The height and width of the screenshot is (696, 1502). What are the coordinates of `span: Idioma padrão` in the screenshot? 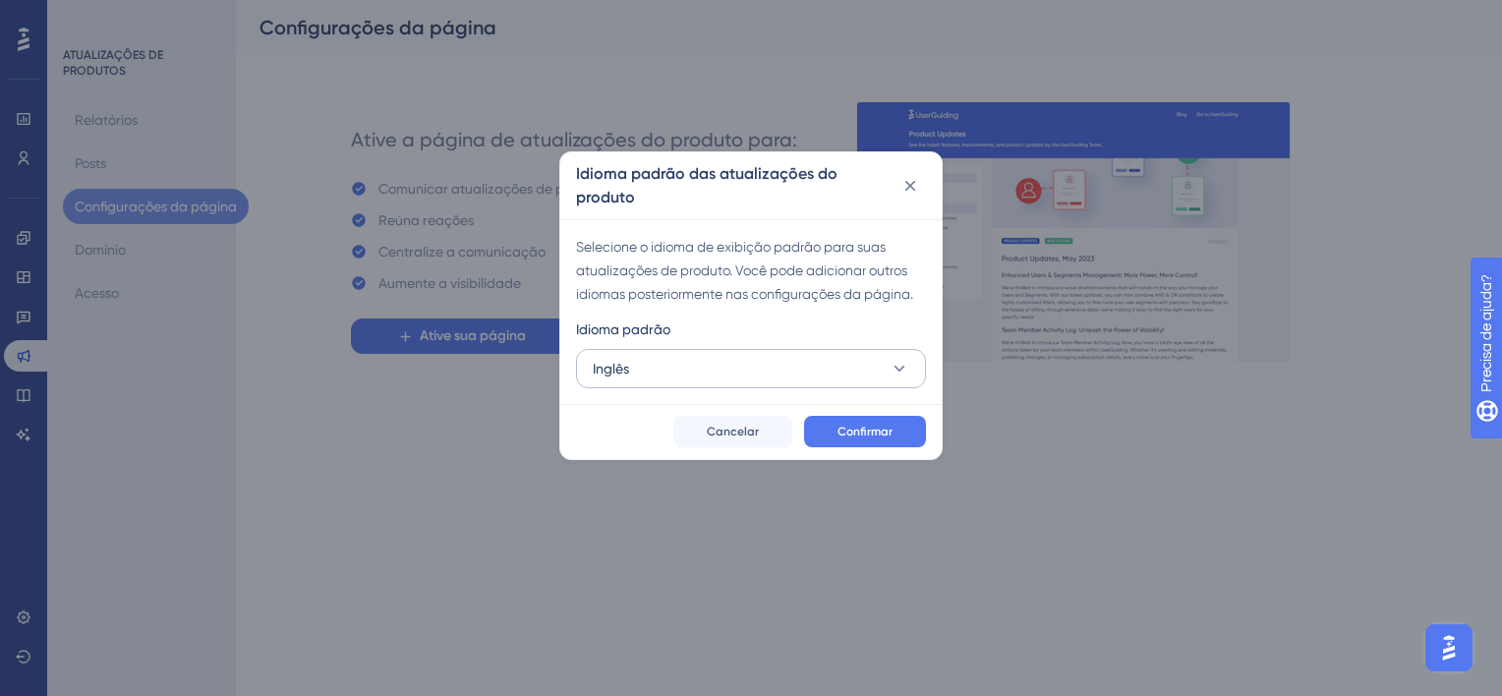 It's located at (623, 329).